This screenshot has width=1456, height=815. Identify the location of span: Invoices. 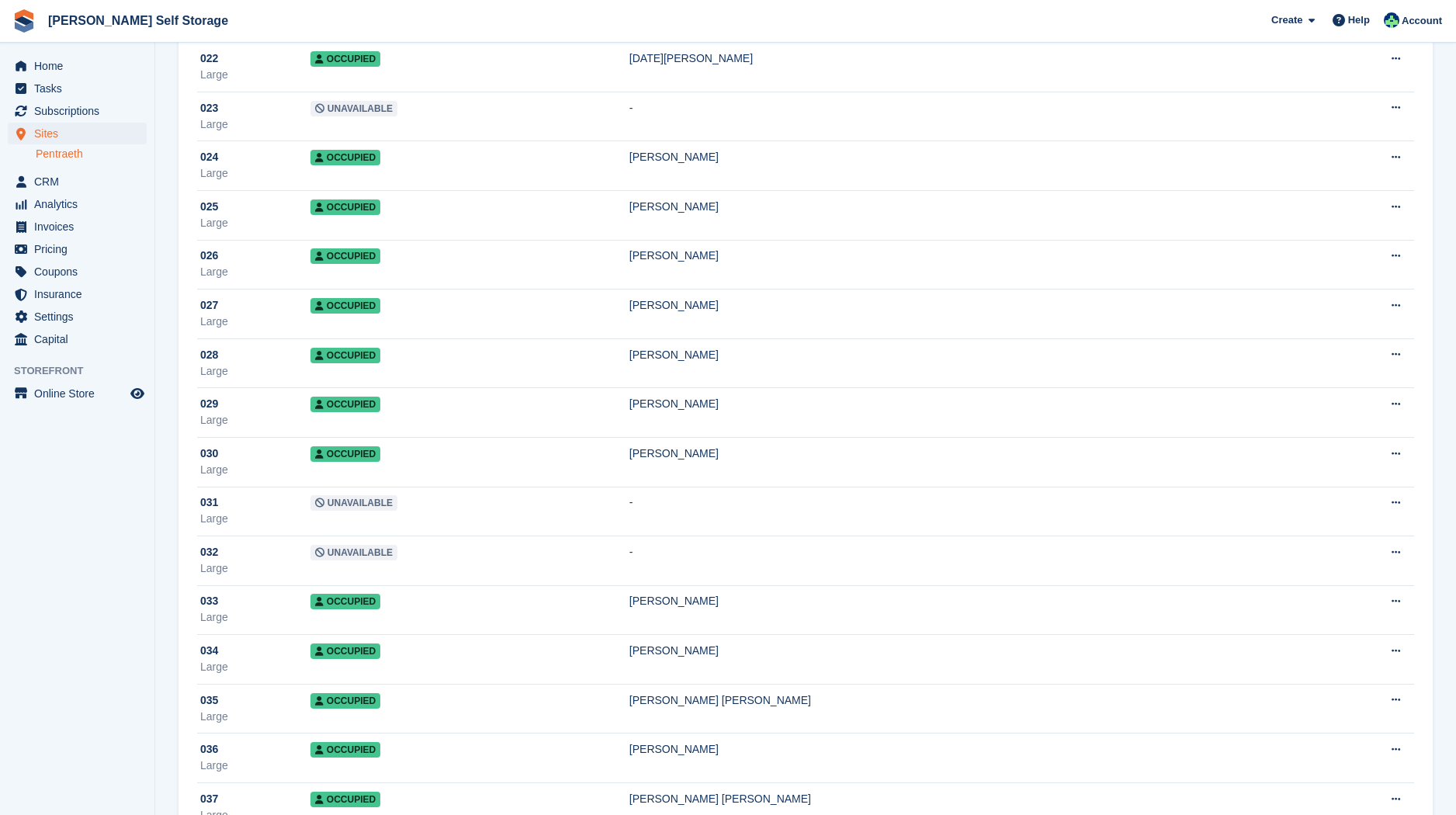
(81, 227).